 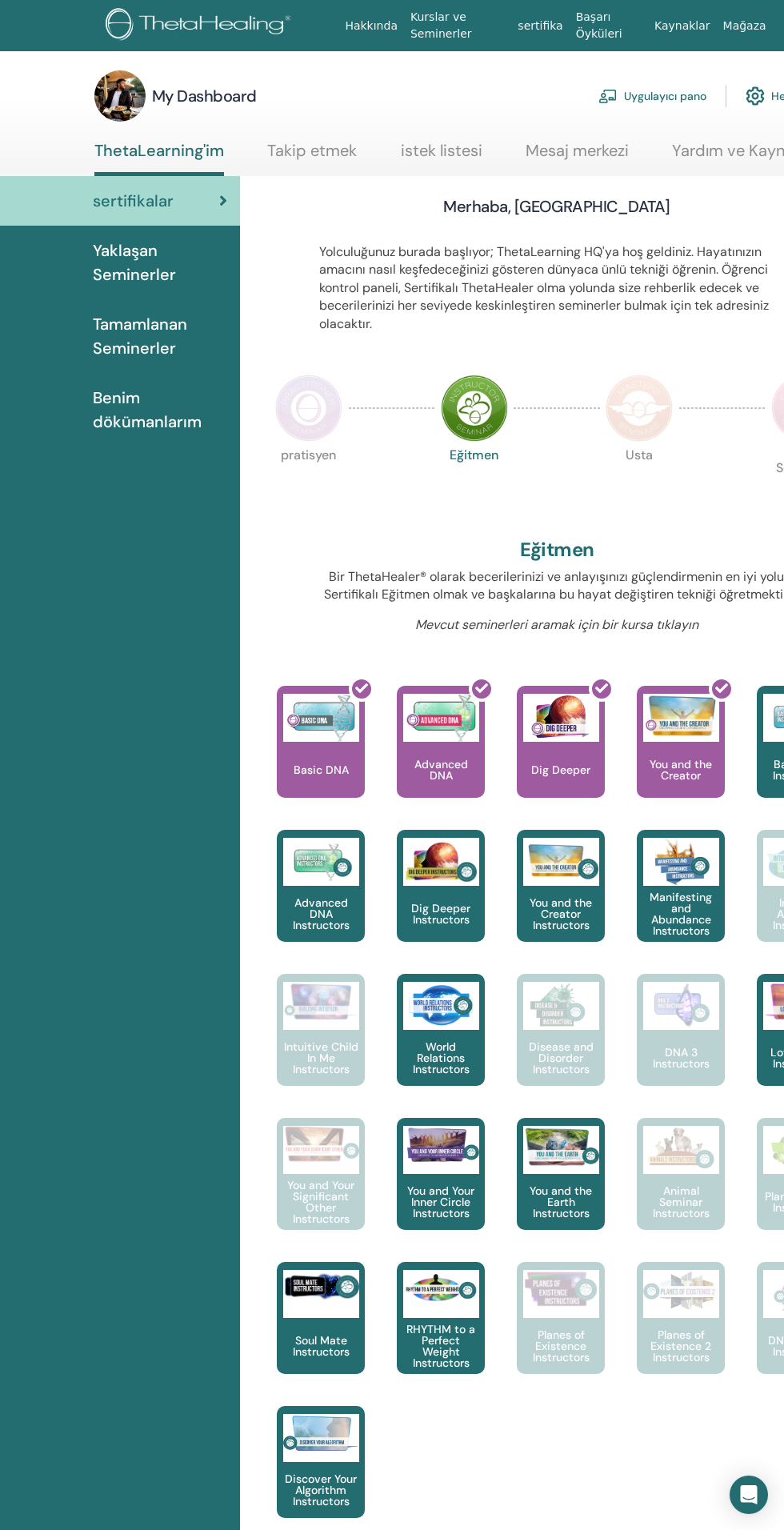 I want to click on img: Soul Mate Instructors, so click(x=321, y=1286).